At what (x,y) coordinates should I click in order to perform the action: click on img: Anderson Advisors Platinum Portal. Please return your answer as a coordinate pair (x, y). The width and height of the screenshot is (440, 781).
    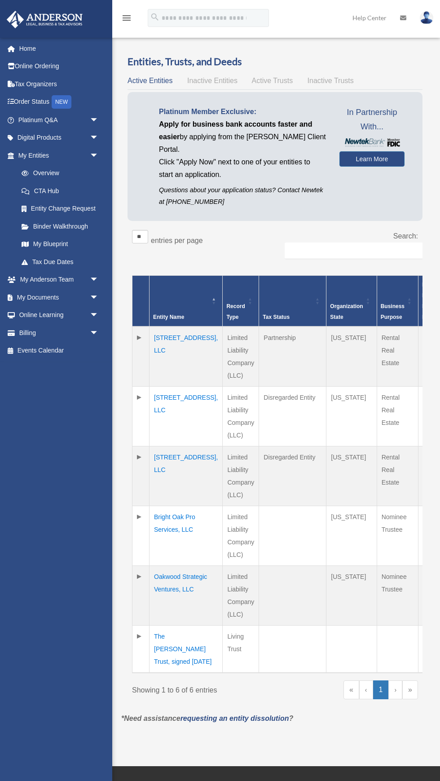
    Looking at the image, I should click on (44, 19).